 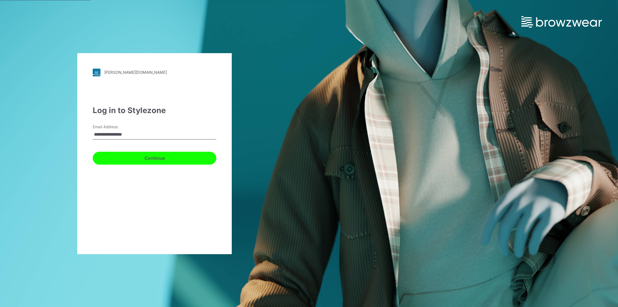 What do you see at coordinates (97, 72) in the screenshot?
I see `img: stylezone-logo.562084cfcfab977791bfbf7441f1a819.svg` at bounding box center [97, 72].